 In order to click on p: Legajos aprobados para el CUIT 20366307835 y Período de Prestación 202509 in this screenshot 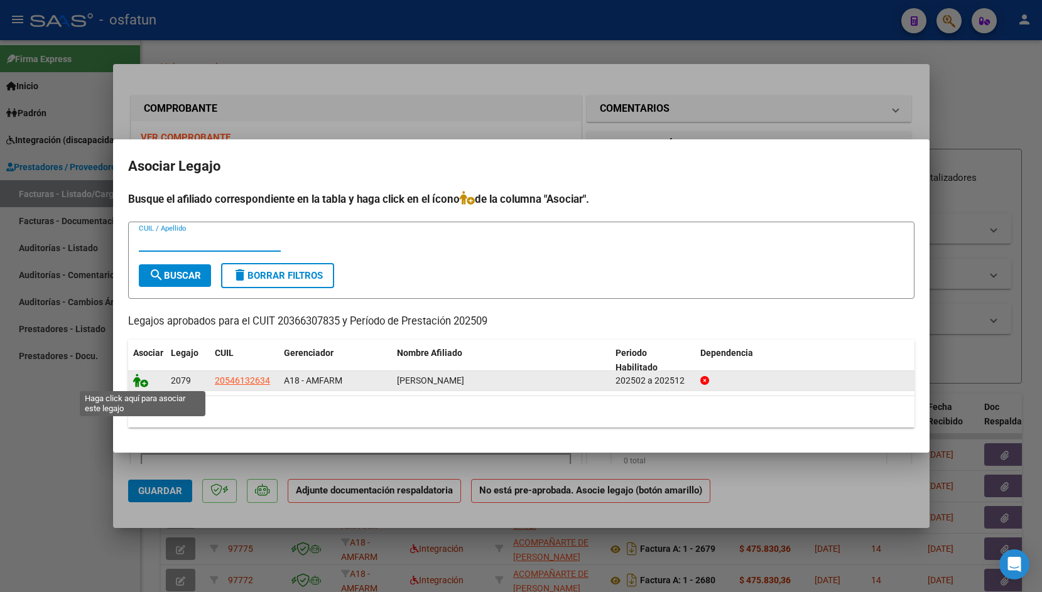, I will do `click(521, 322)`.